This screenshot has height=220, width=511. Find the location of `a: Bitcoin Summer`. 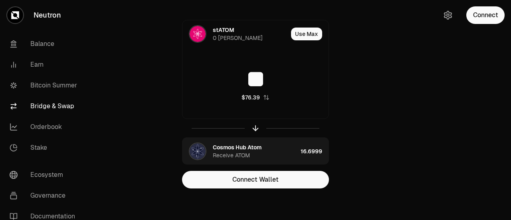

a: Bitcoin Summer is located at coordinates (45, 85).